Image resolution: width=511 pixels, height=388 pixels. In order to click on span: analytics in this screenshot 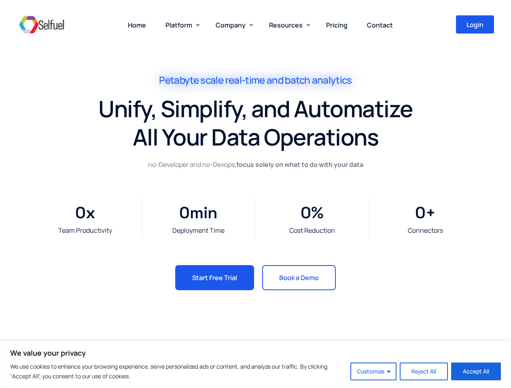, I will do `click(331, 80)`.